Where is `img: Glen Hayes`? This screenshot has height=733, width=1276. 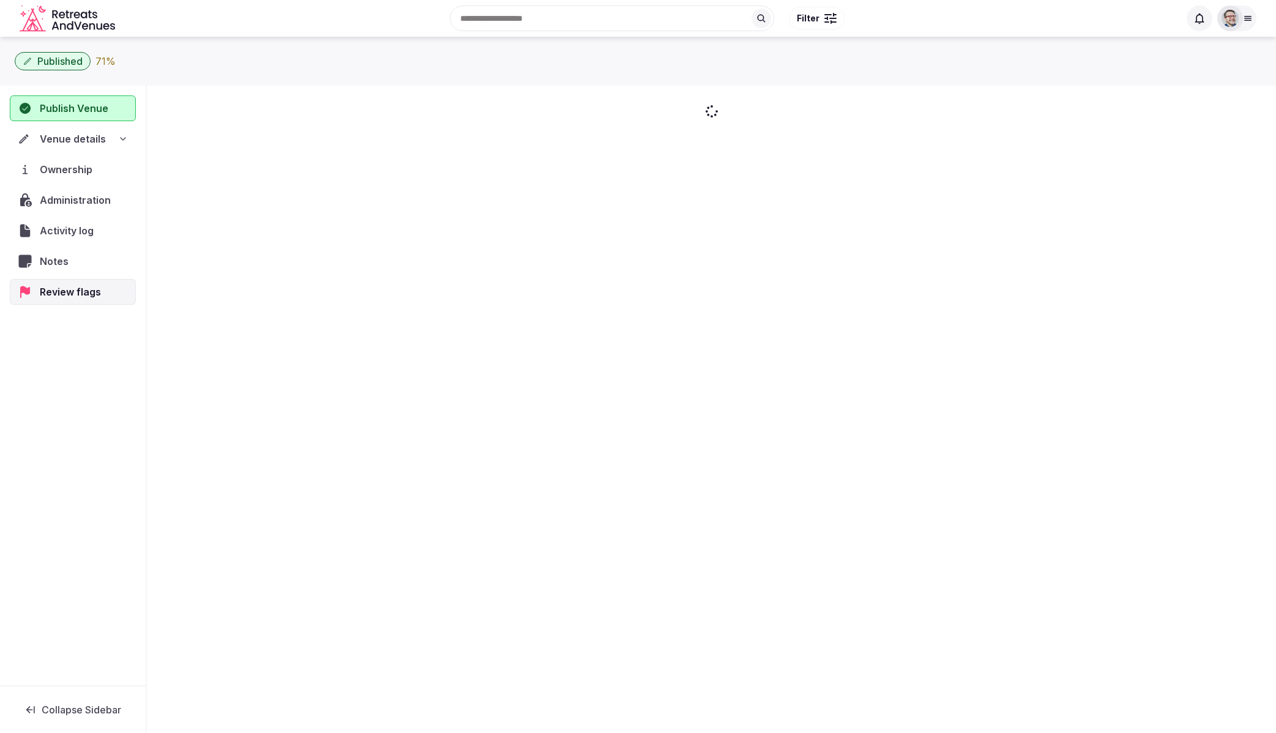
img: Glen Hayes is located at coordinates (1230, 18).